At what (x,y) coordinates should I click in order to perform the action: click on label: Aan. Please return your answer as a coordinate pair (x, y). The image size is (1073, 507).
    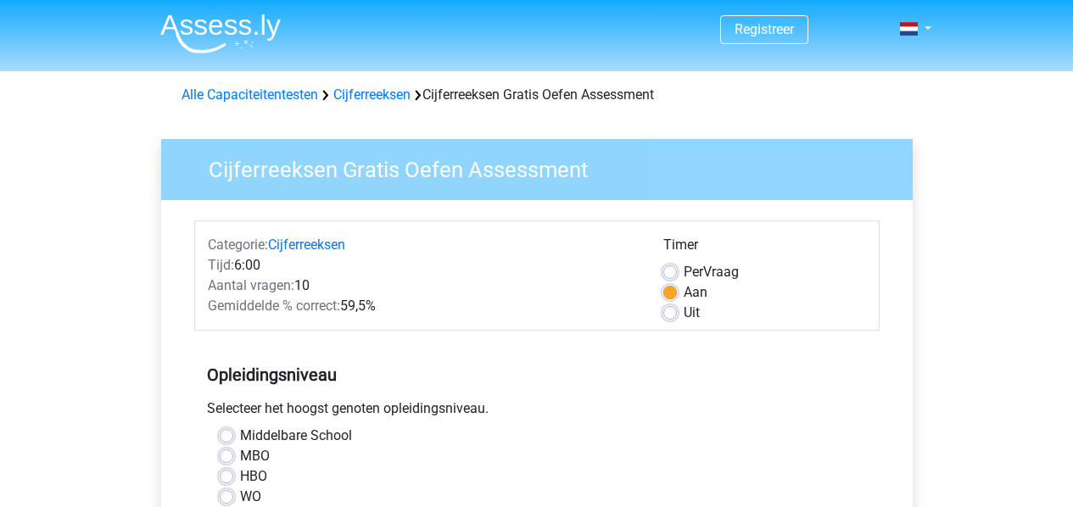
    Looking at the image, I should click on (695, 293).